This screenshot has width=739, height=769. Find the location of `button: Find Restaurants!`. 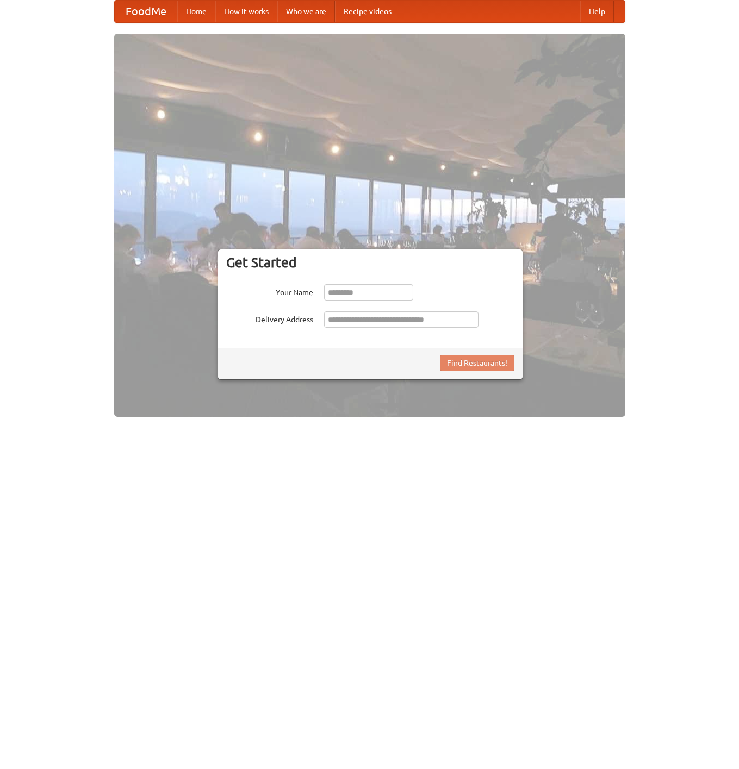

button: Find Restaurants! is located at coordinates (477, 363).